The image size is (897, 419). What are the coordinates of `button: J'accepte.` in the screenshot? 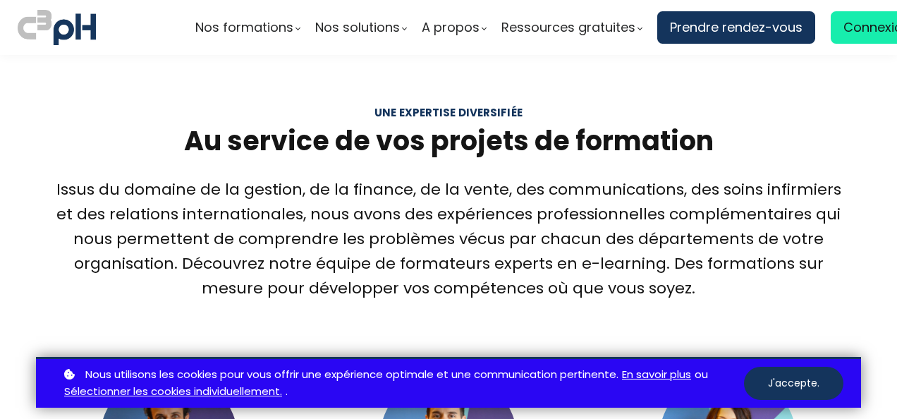 It's located at (793, 383).